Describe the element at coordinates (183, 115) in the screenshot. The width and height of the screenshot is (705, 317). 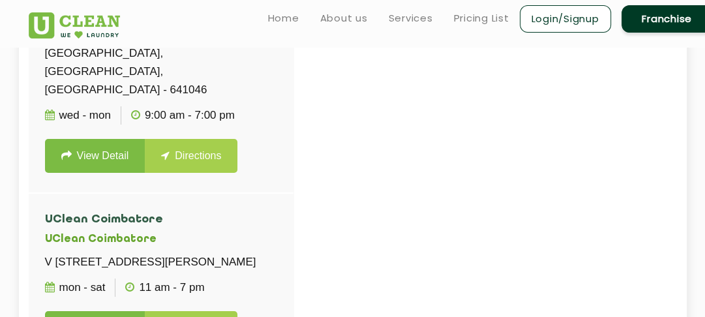
I see `p: 9:00 AM - 7:00 PM` at that location.